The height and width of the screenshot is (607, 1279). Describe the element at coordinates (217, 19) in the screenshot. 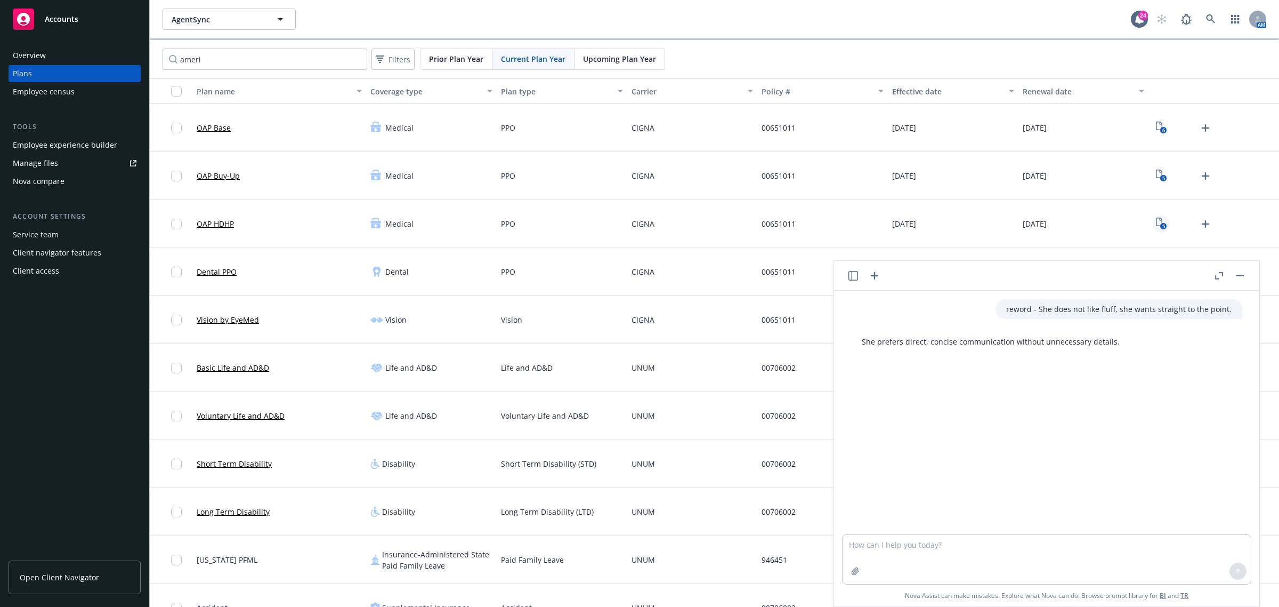

I see `span: AgentSync` at that location.